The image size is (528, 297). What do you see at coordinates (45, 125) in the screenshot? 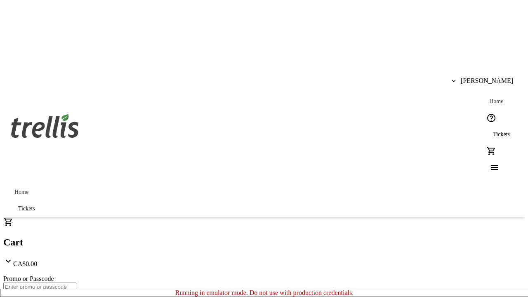
I see `img: Orient E2E Organization l6vTKSmchH's Logo` at bounding box center [45, 125].